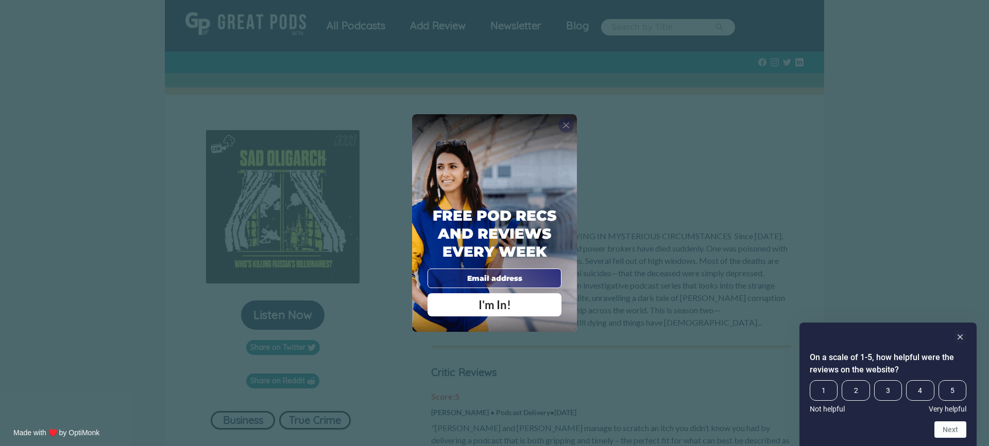  Describe the element at coordinates (827, 409) in the screenshot. I see `span: Not helpful` at that location.